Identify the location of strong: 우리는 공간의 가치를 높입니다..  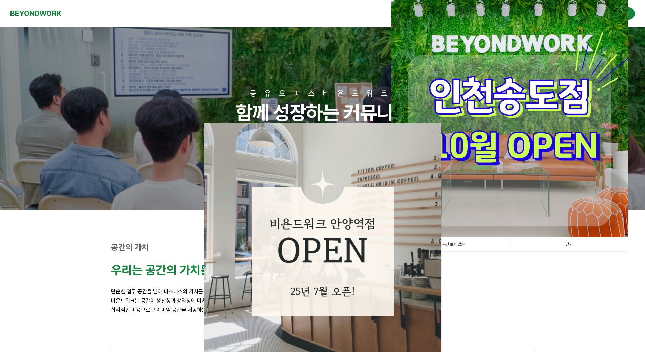
(185, 270).